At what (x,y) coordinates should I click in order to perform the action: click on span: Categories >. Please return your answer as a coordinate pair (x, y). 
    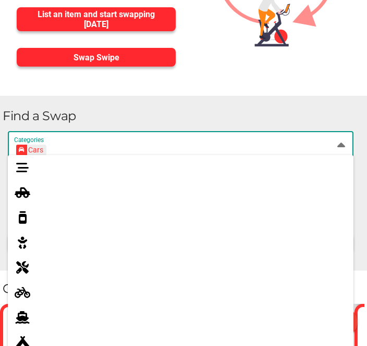
    Looking at the image, I should click on (69, 288).